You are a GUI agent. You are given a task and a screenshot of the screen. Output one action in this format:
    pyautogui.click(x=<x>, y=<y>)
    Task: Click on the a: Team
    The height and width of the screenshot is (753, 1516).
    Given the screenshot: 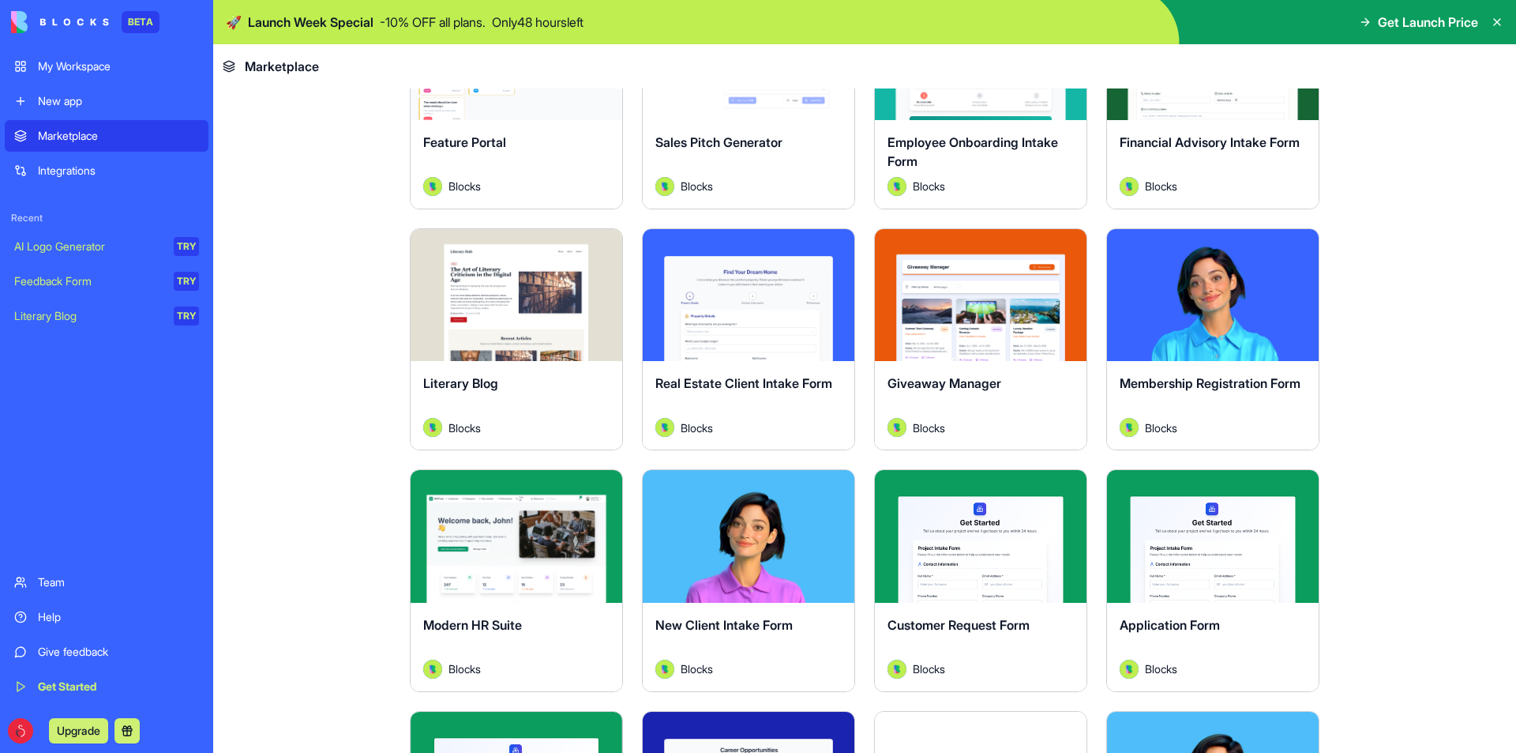 What is the action you would take?
    pyautogui.click(x=107, y=582)
    